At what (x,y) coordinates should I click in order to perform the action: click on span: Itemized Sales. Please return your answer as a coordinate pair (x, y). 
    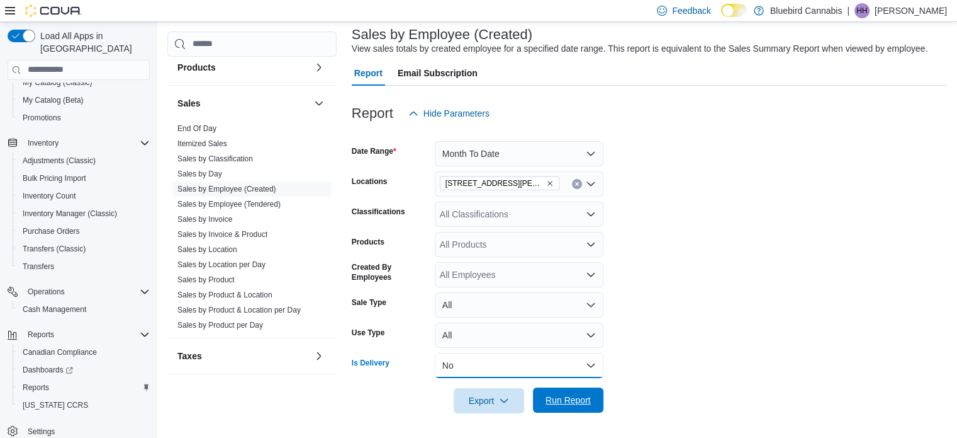
    Looking at the image, I should click on (202, 144).